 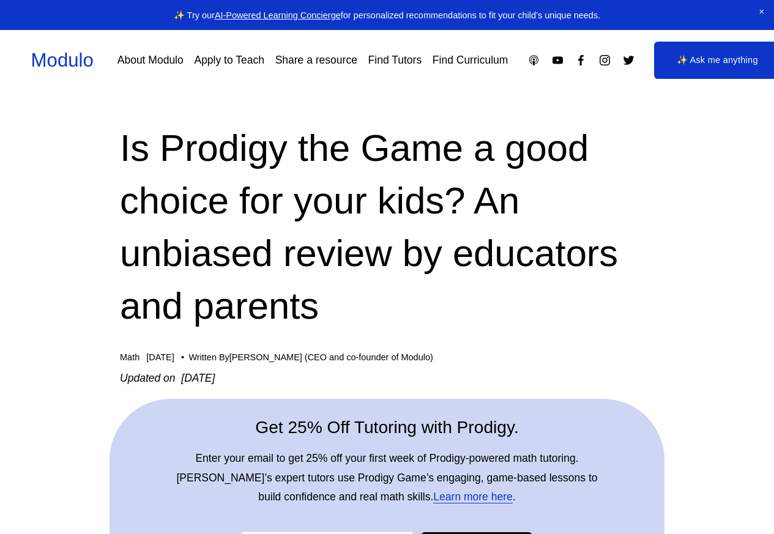 What do you see at coordinates (628, 60) in the screenshot?
I see `a: Twitter` at bounding box center [628, 60].